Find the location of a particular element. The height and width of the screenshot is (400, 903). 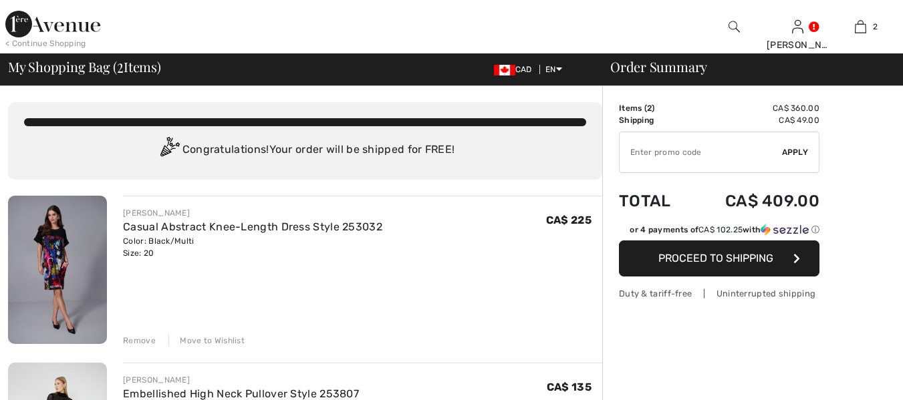

img: Casual Abstract Knee-Length Dress Style 253032 is located at coordinates (57, 270).